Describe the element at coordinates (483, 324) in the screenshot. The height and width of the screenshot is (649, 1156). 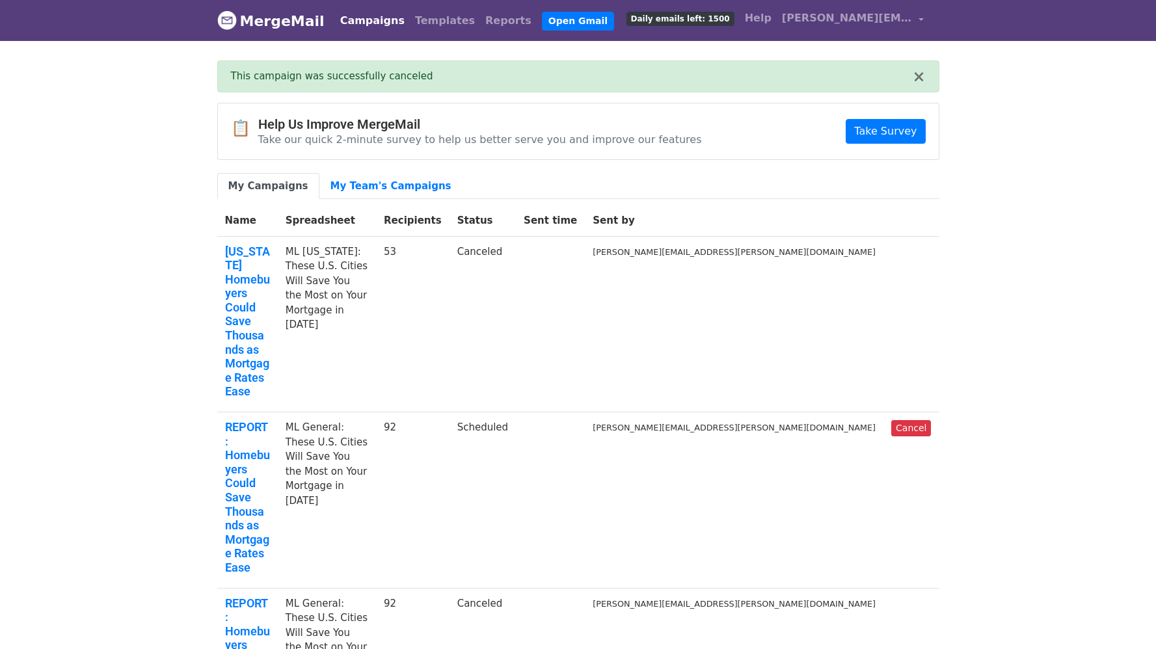
I see `td: Canceled` at that location.